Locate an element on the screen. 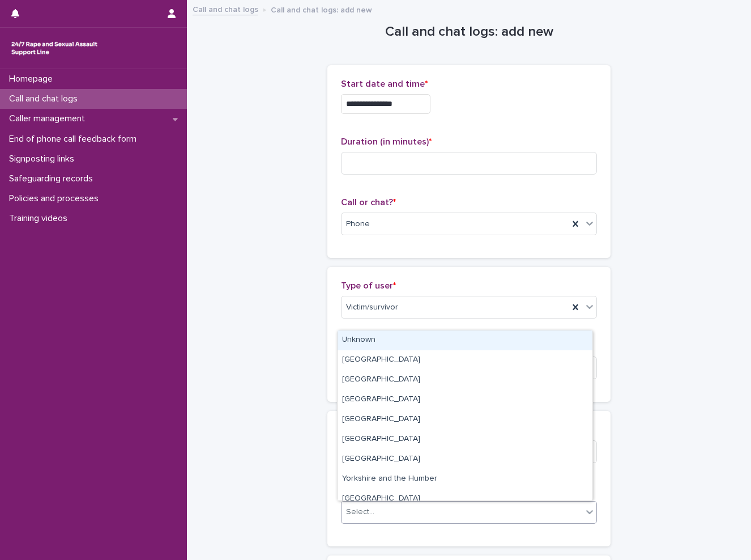  p: Policies and processes is located at coordinates (56, 198).